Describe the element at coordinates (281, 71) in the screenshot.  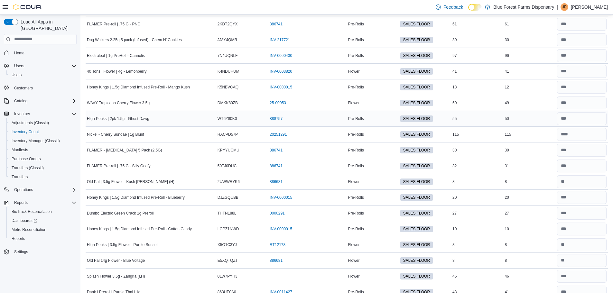
I see `a: INV-0003820` at that location.